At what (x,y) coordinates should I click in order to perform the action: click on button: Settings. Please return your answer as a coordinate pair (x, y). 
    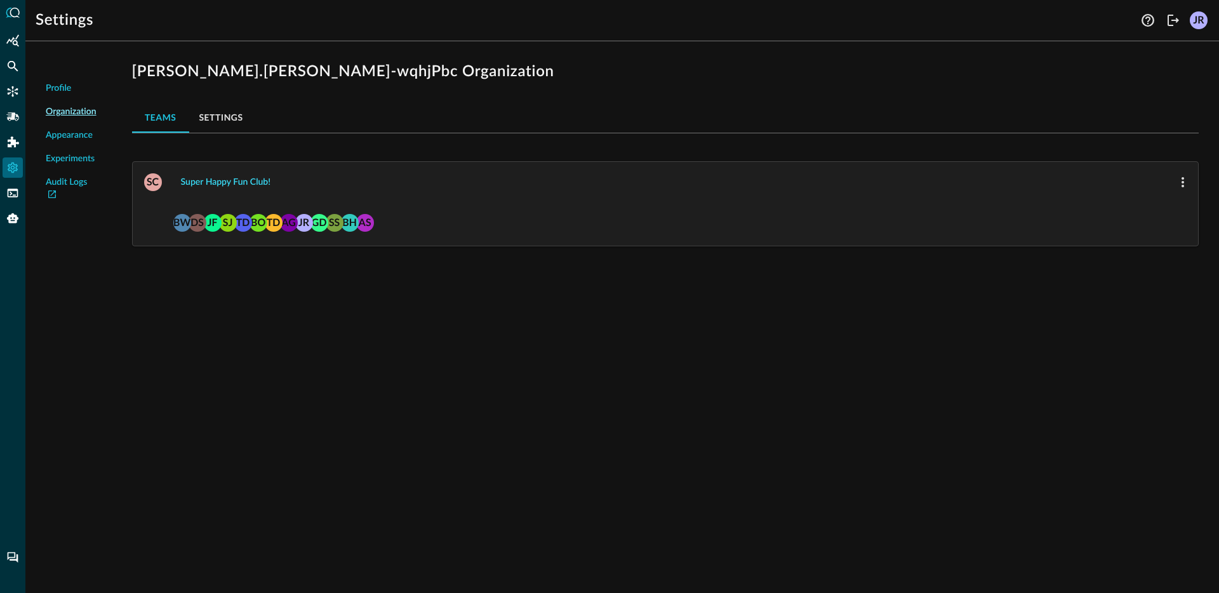
    Looking at the image, I should click on (221, 117).